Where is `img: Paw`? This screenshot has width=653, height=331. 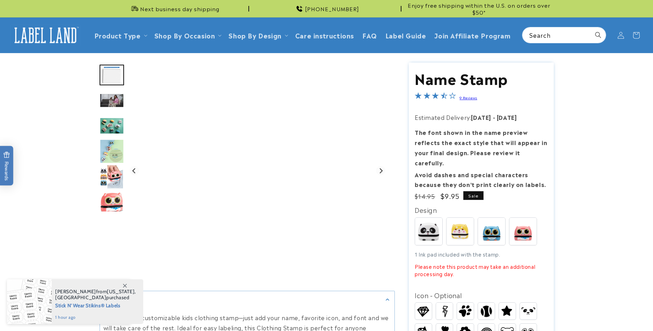 img: Paw is located at coordinates (465, 311).